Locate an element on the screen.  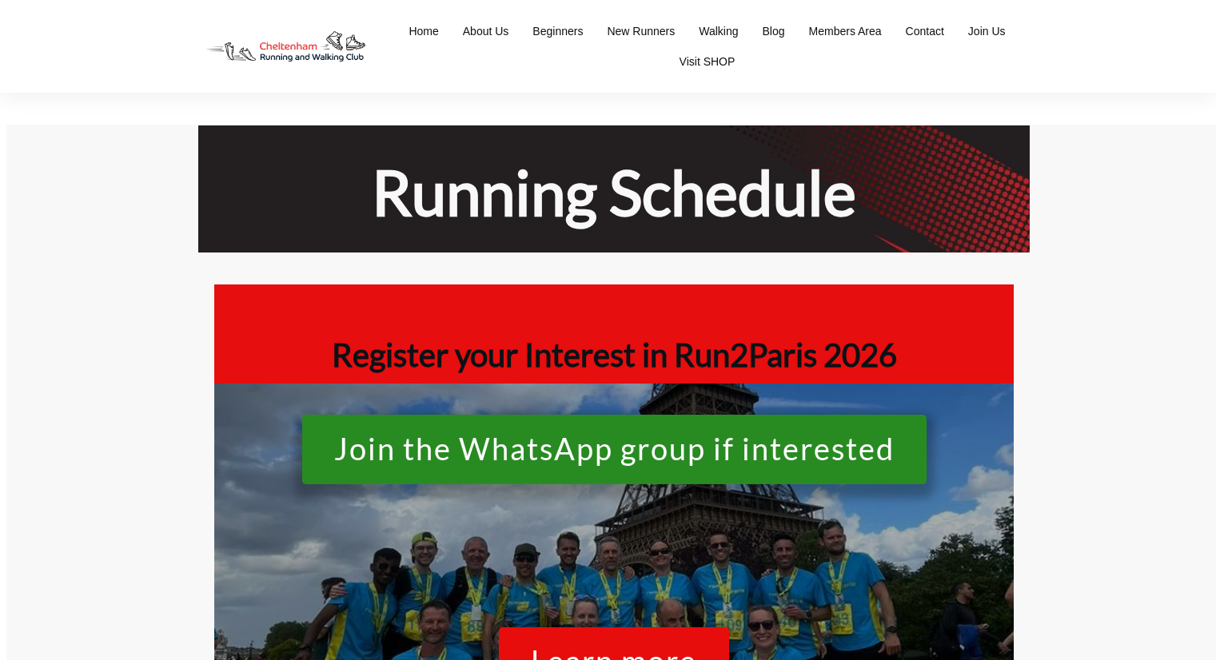
a: Home is located at coordinates (423, 31).